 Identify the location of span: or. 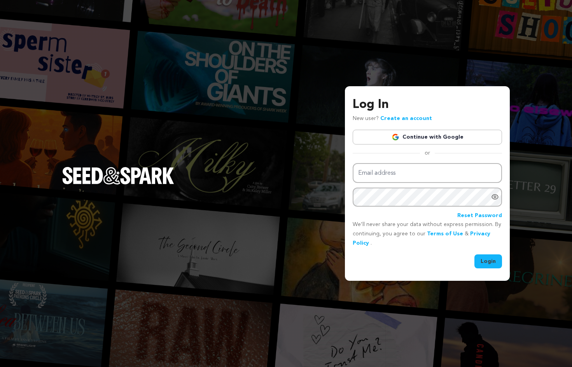
(427, 153).